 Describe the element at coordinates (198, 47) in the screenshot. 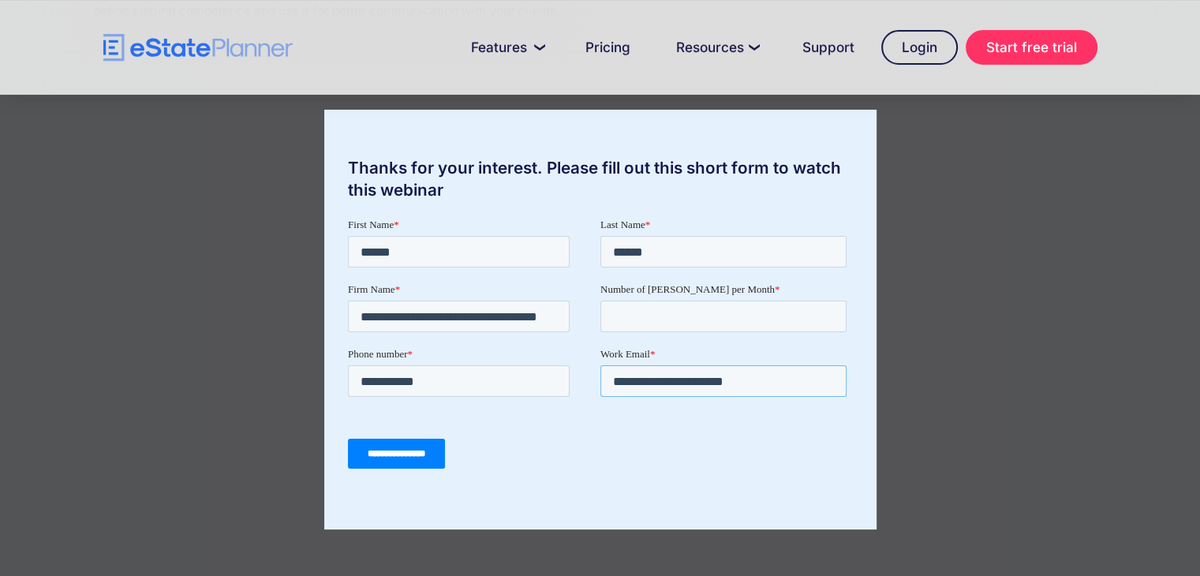

I see `a: home` at that location.